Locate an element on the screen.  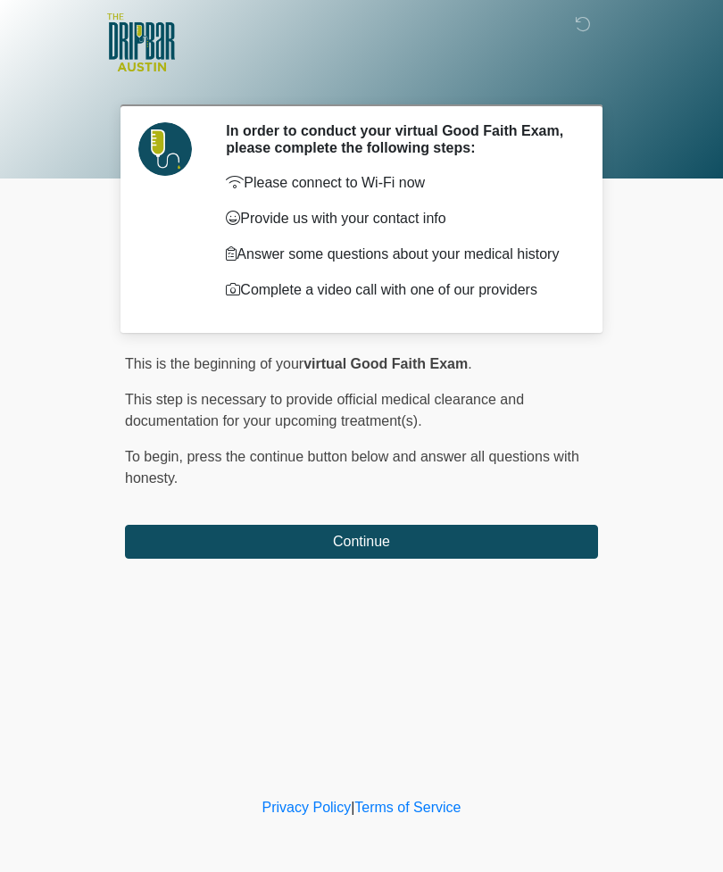
a: Privacy Policy is located at coordinates (307, 807).